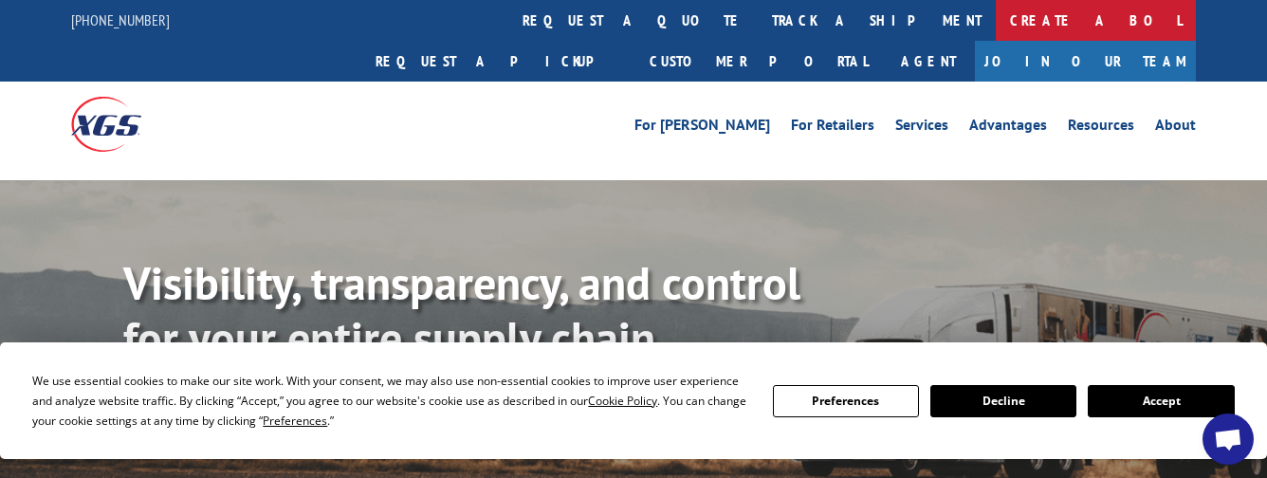 The height and width of the screenshot is (478, 1267). Describe the element at coordinates (622, 400) in the screenshot. I see `span: Cookie Policy` at that location.